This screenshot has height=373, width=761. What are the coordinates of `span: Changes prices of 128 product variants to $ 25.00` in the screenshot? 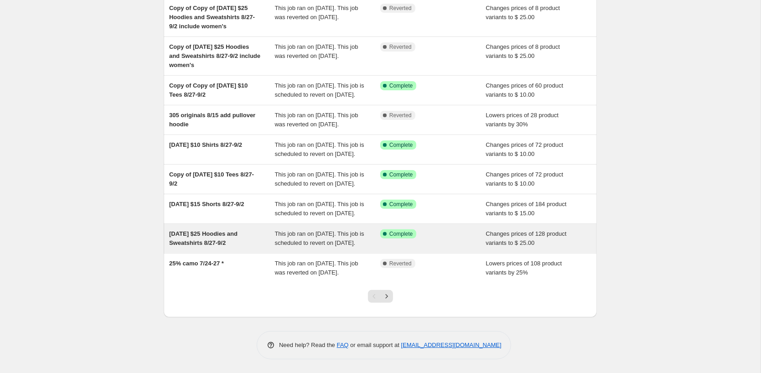 It's located at (526, 238).